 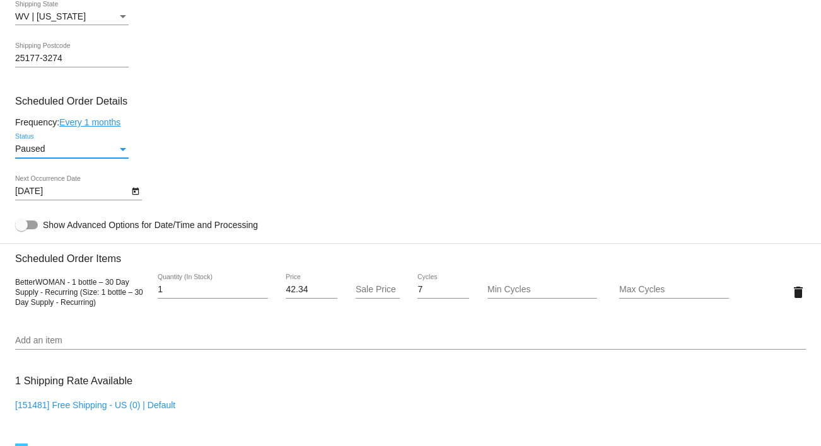 What do you see at coordinates (798, 293) in the screenshot?
I see `mat-icon: delete` at bounding box center [798, 293].